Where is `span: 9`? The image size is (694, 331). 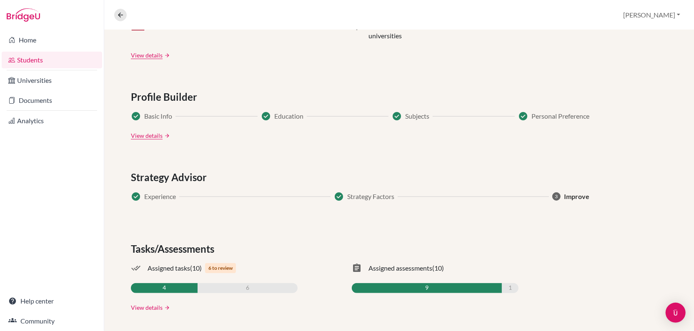 span: 9 is located at coordinates (427, 288).